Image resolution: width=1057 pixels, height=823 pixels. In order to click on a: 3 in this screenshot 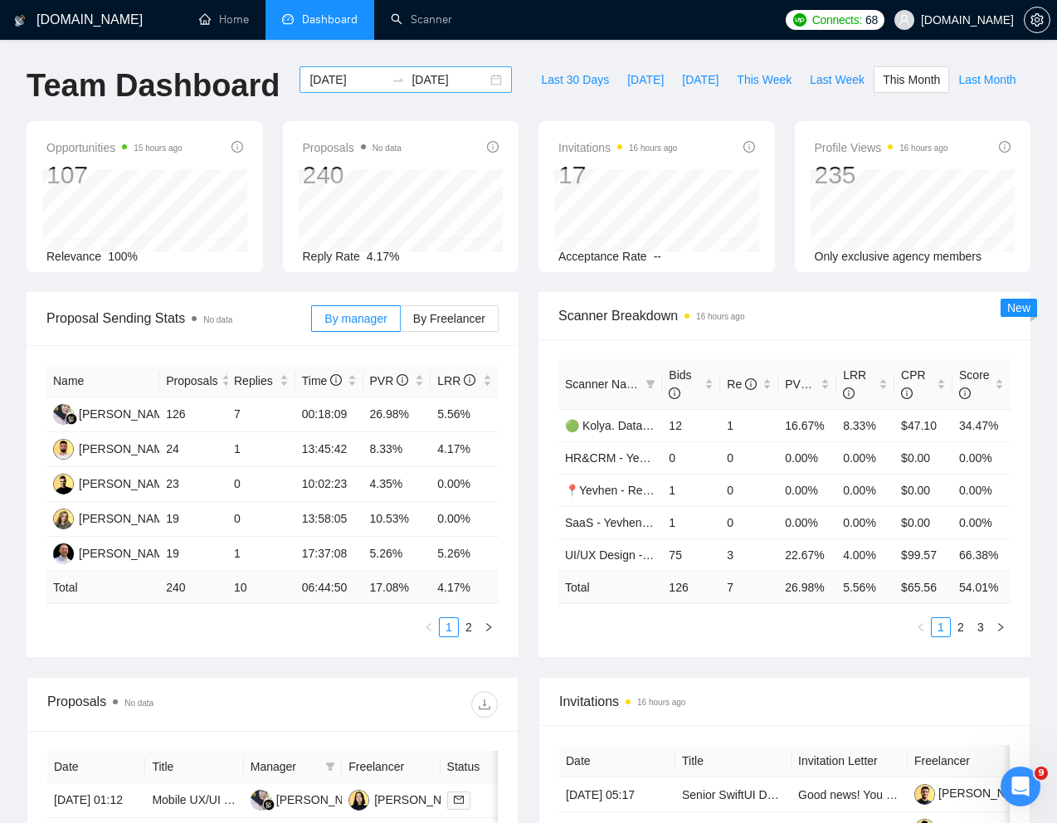, I will do `click(981, 627)`.